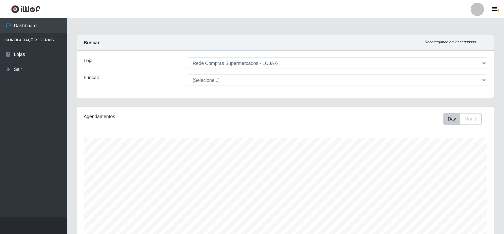  Describe the element at coordinates (26, 9) in the screenshot. I see `img: CoreUI Logo` at that location.